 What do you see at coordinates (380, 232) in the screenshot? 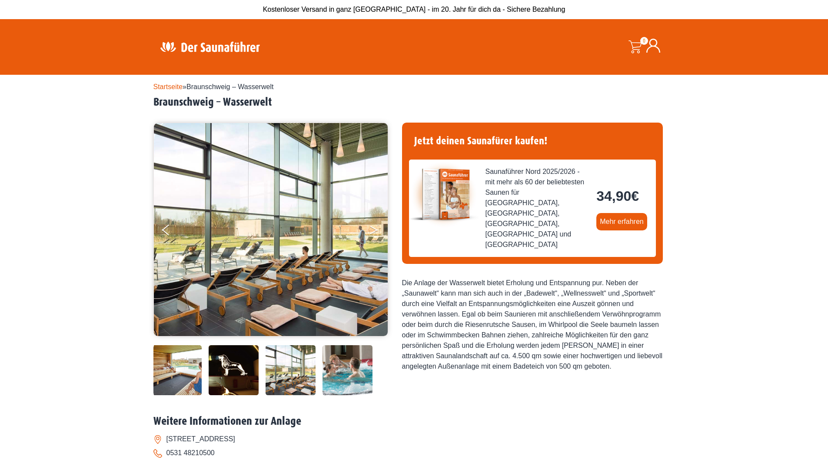
I see `button: Next` at bounding box center [380, 232].